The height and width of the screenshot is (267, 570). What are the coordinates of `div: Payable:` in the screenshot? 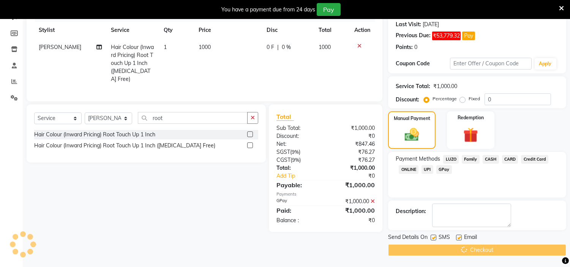 It's located at (298, 185).